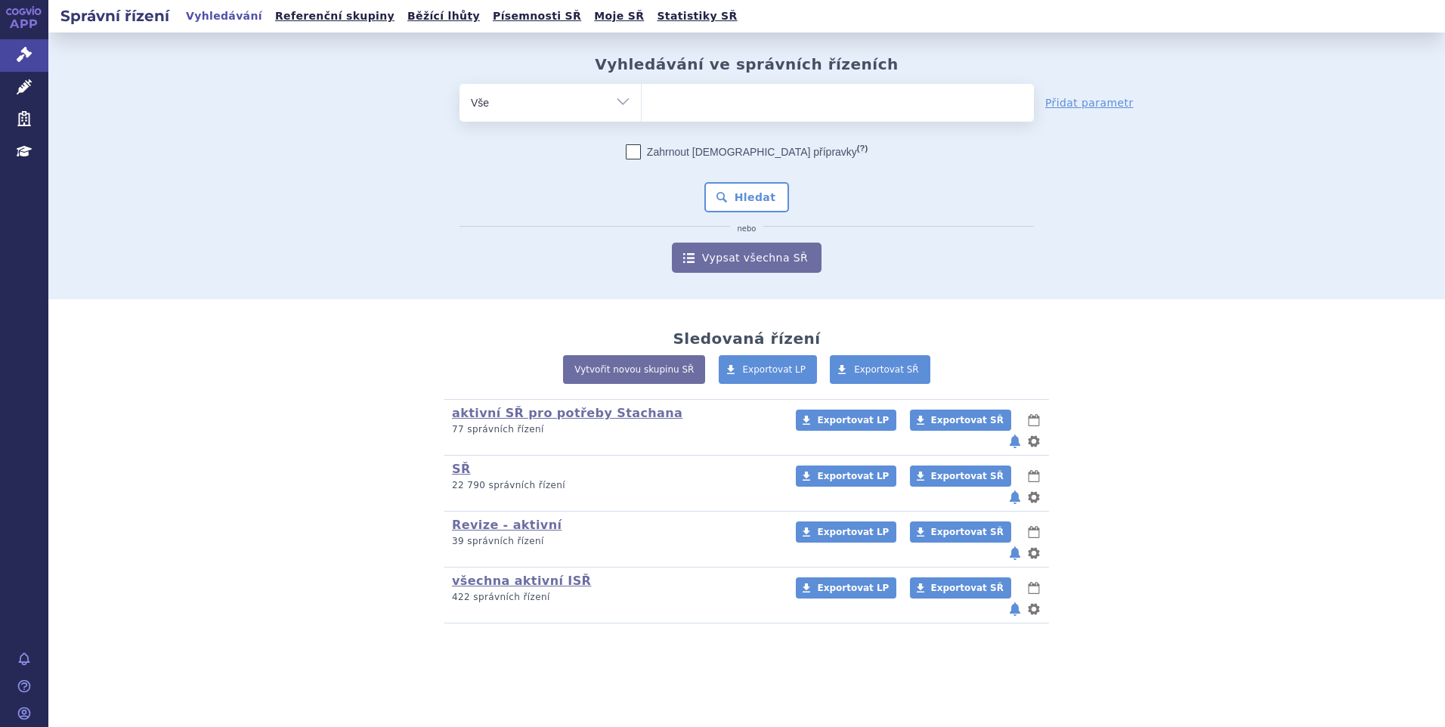  What do you see at coordinates (521, 580) in the screenshot?
I see `a: všechna aktivní ISŘ` at bounding box center [521, 580].